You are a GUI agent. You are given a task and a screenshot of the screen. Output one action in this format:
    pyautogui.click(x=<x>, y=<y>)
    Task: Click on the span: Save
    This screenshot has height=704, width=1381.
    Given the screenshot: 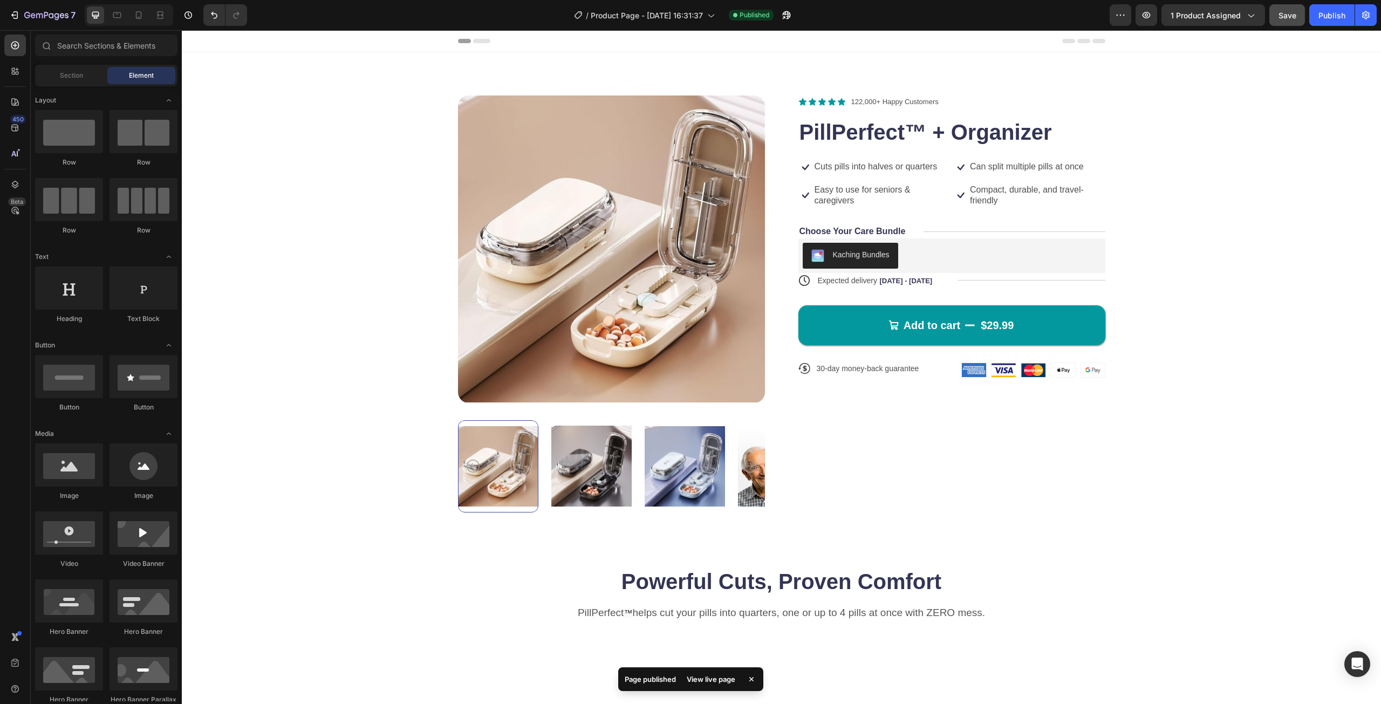 What is the action you would take?
    pyautogui.click(x=1288, y=15)
    